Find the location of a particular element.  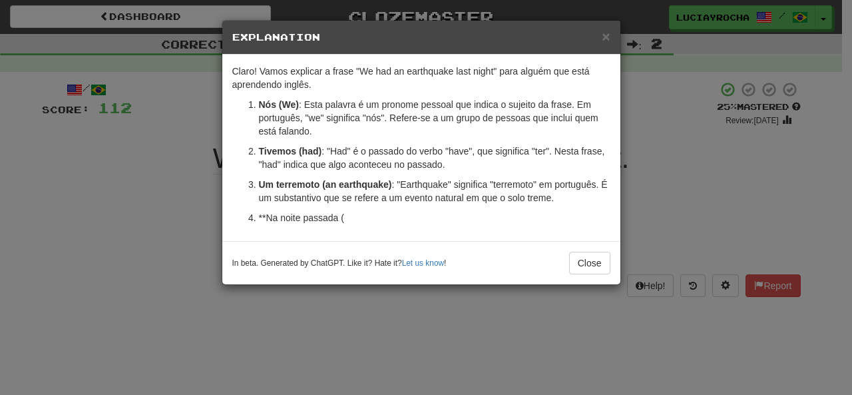

h5: Explanation is located at coordinates (421, 37).